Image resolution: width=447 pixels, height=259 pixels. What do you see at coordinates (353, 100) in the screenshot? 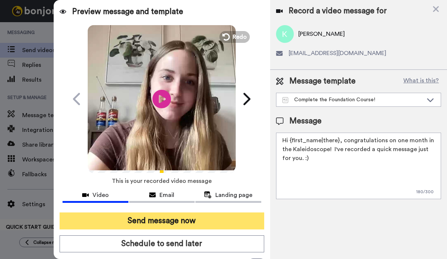
I see `div: Complete the Foundation Course!` at bounding box center [353, 100].